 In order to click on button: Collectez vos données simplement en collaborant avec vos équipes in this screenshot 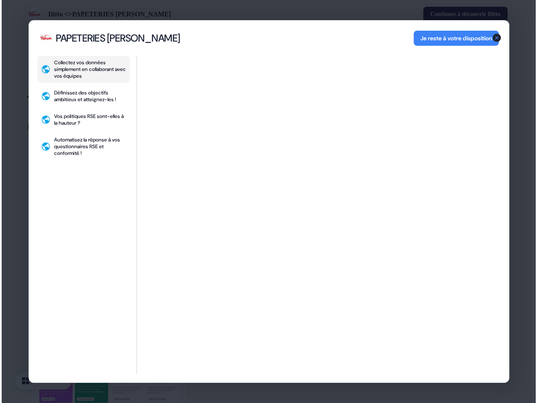, I will do `click(82, 69)`.